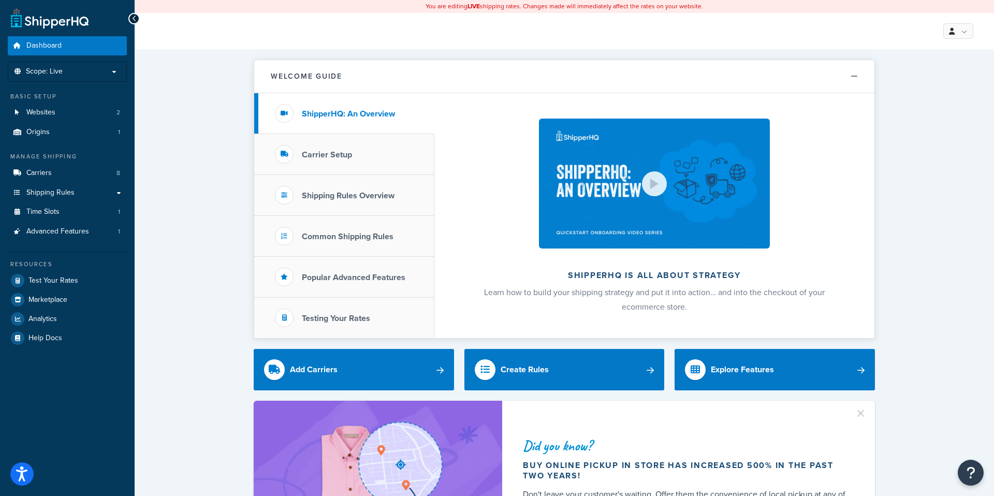  Describe the element at coordinates (67, 46) in the screenshot. I see `li: Dashboard` at that location.